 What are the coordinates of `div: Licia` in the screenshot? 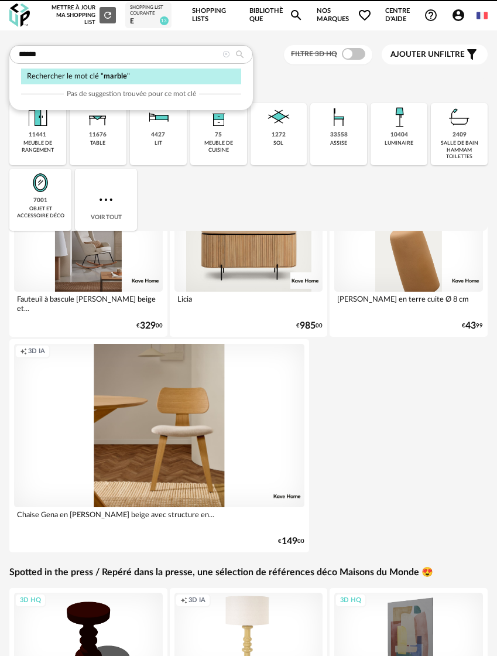 It's located at (249, 303).